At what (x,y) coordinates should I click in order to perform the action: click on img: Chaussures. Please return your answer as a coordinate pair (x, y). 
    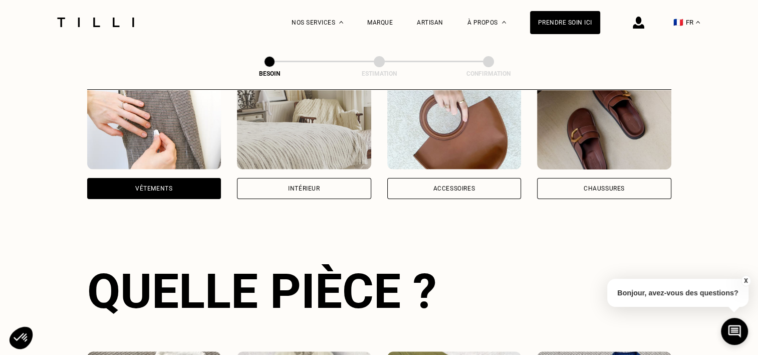
    Looking at the image, I should click on (604, 124).